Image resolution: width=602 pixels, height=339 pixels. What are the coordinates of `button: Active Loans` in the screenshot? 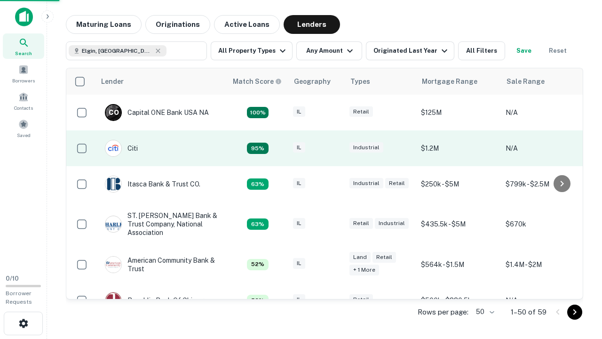 It's located at (247, 24).